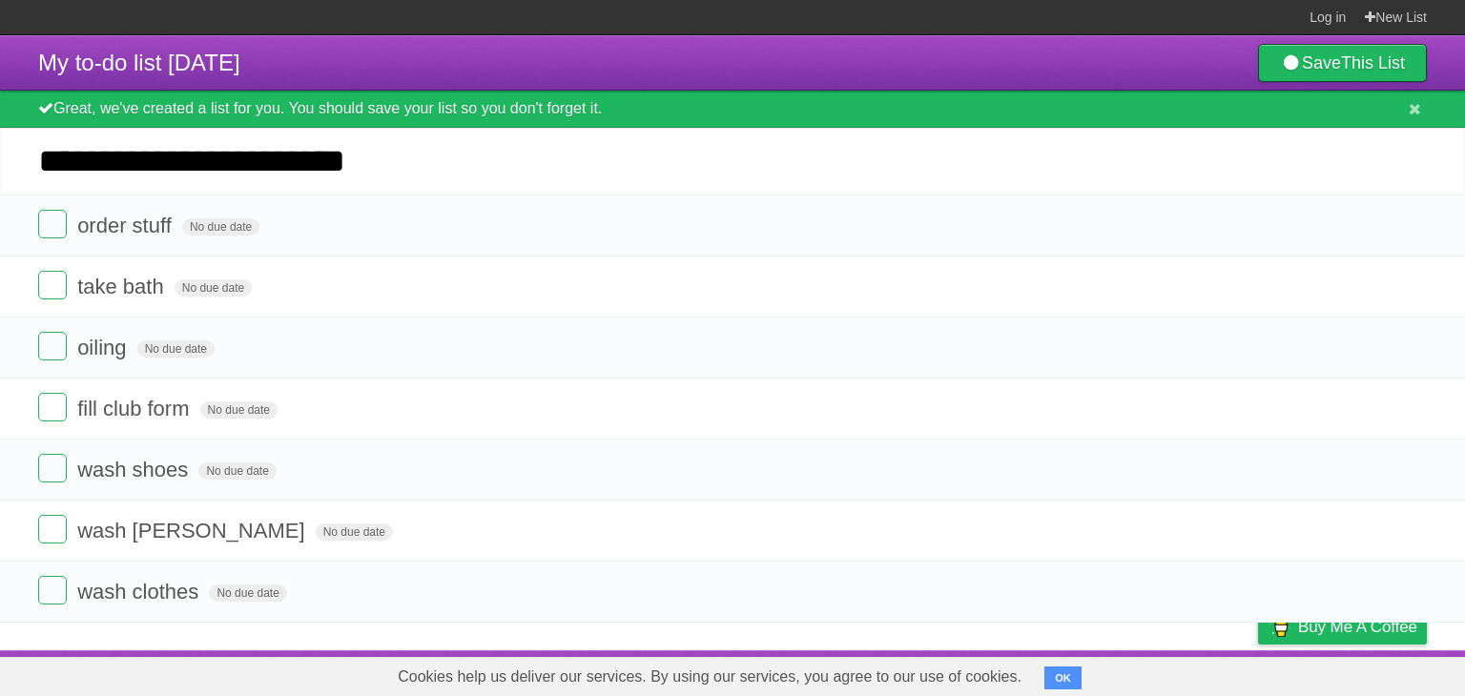 The height and width of the screenshot is (696, 1465). I want to click on a: Buy me a coffee, so click(1342, 627).